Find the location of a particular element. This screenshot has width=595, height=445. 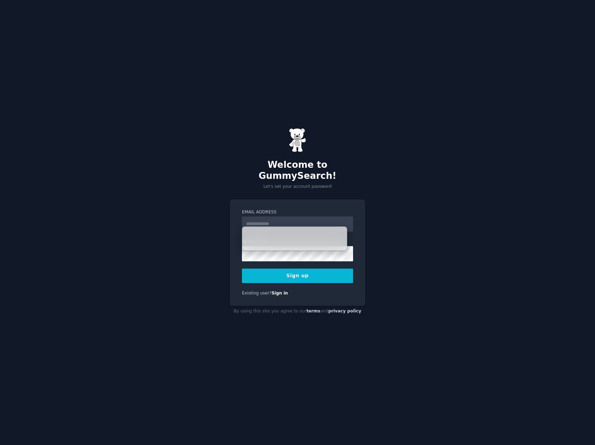

a: terms is located at coordinates (313, 311).